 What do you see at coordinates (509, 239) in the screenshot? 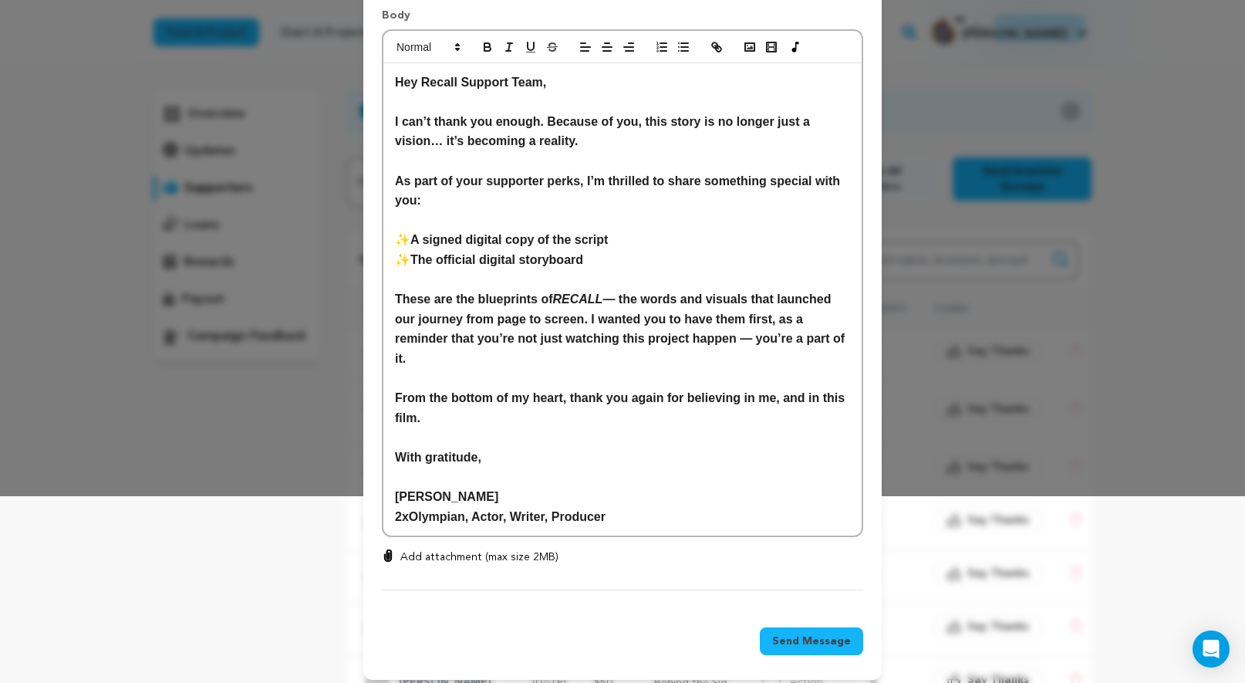
I see `strong: A signed digital copy of the script` at bounding box center [509, 239].